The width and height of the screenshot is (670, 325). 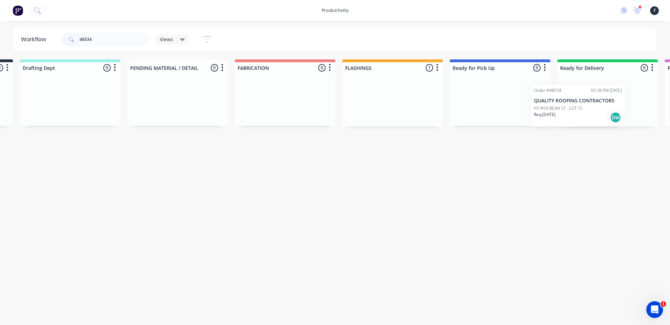 What do you see at coordinates (167, 39) in the screenshot?
I see `span: Views` at bounding box center [167, 39].